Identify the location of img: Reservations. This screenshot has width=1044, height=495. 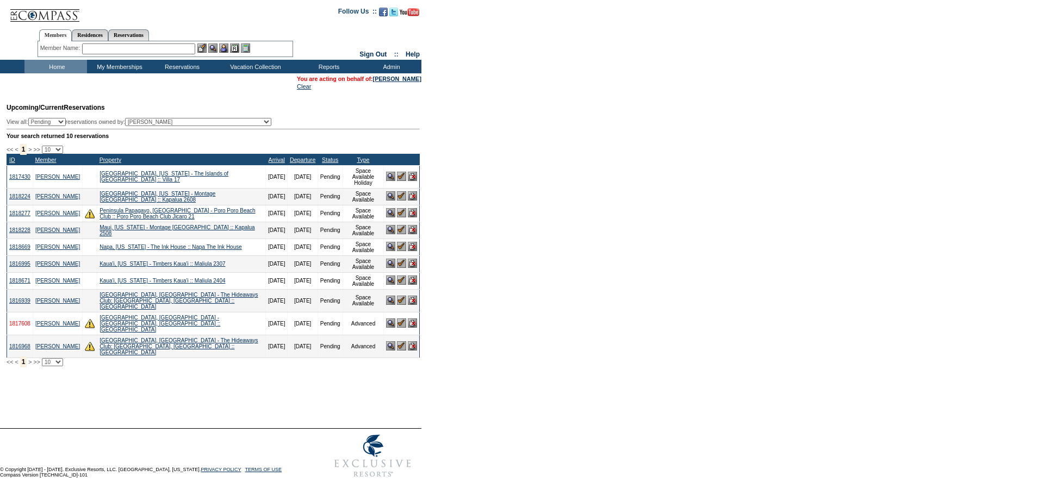
(234, 48).